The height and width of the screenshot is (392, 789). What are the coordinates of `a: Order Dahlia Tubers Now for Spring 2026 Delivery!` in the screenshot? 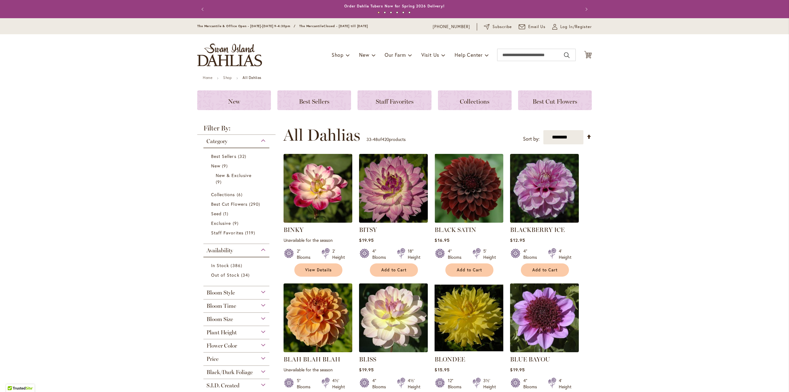 It's located at (395, 6).